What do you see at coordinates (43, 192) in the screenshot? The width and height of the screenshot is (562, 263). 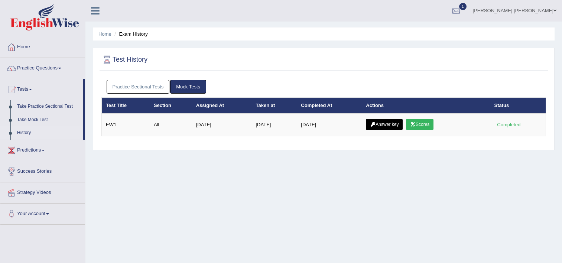 I see `a: Strategy Videos` at bounding box center [43, 192].